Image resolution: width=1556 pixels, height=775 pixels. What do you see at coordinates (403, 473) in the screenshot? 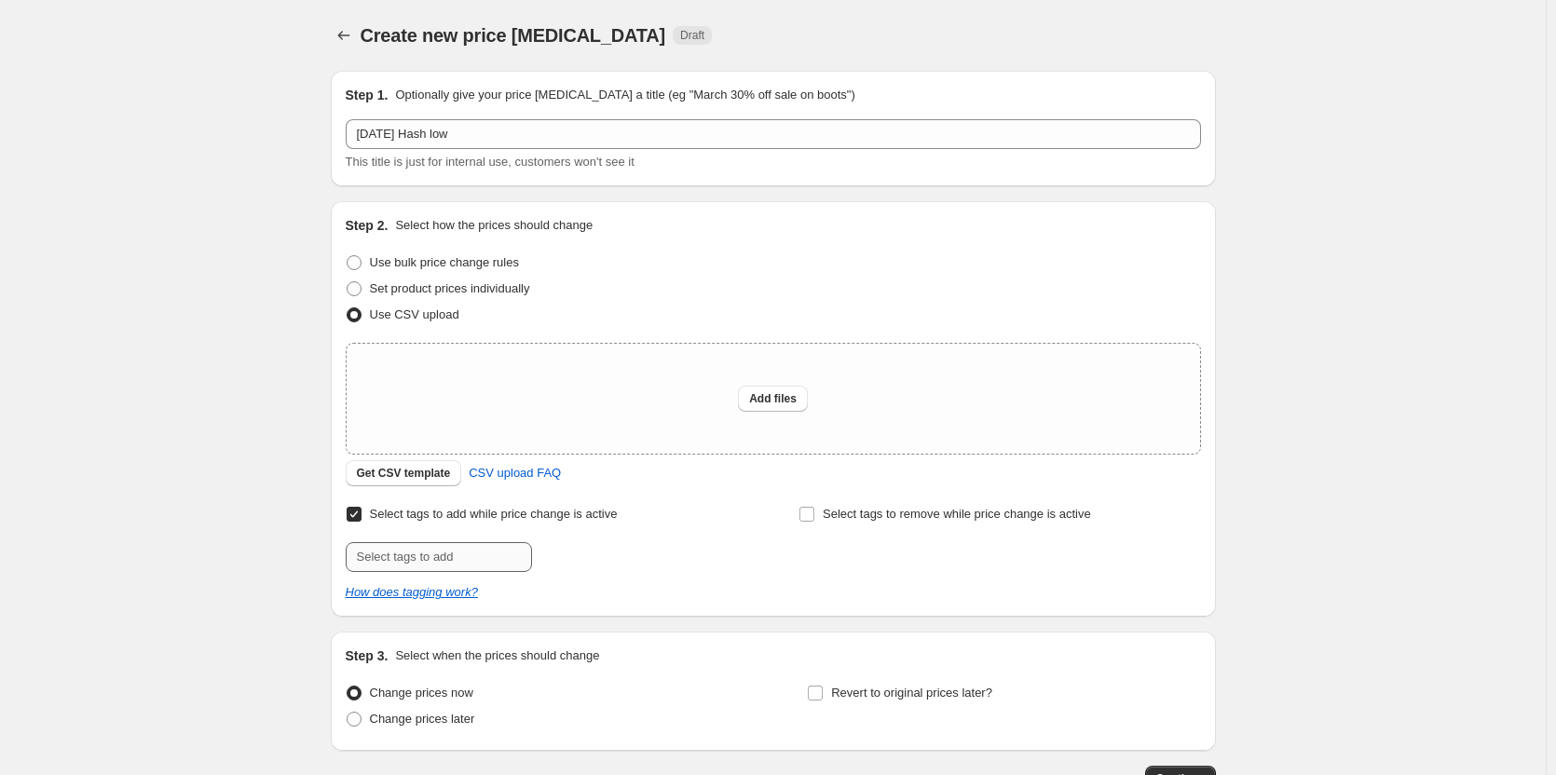
I see `button: Get CSV template` at bounding box center [403, 473].